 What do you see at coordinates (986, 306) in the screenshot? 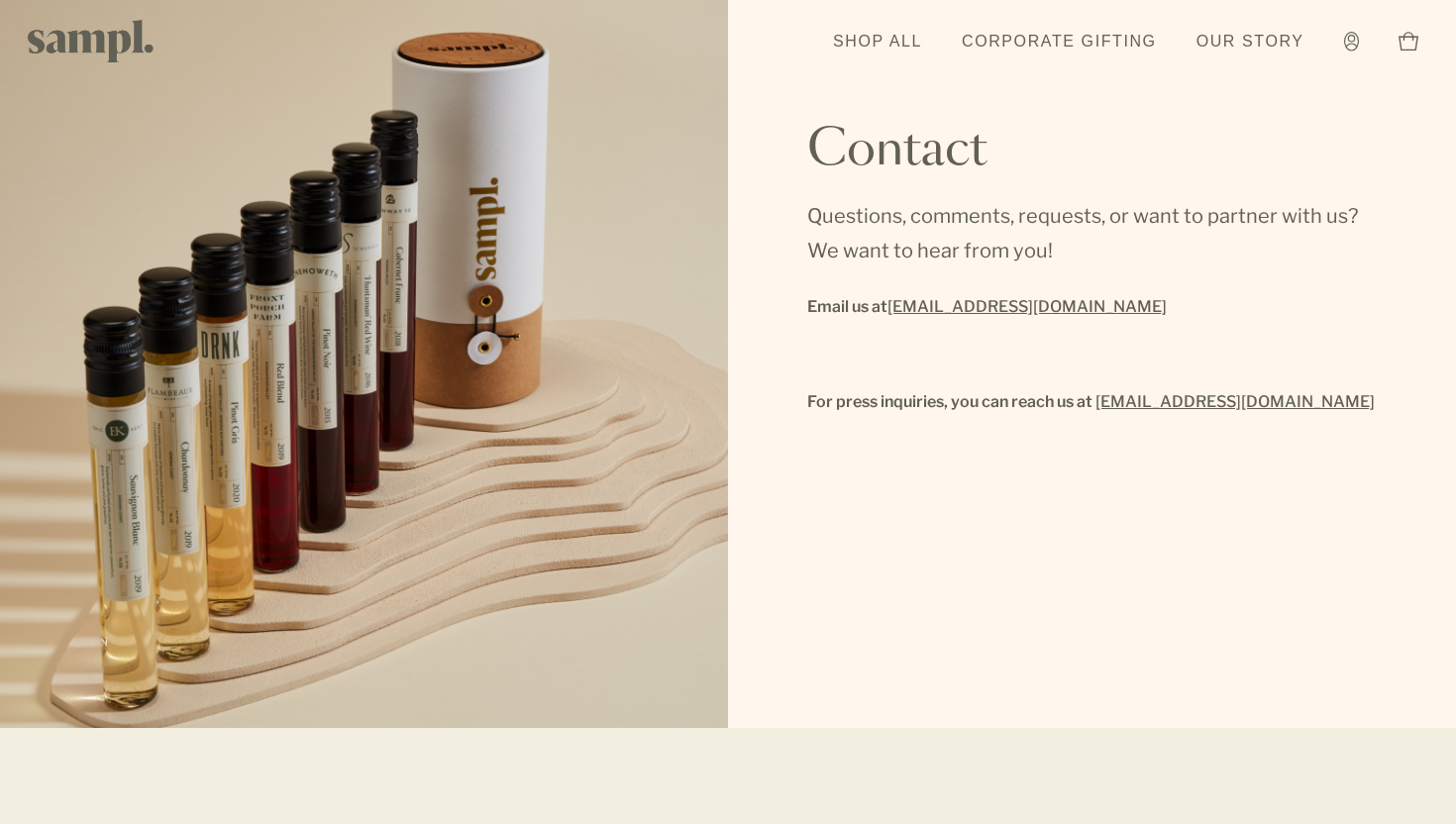
I see `strong: Email us at` at bounding box center [986, 306].